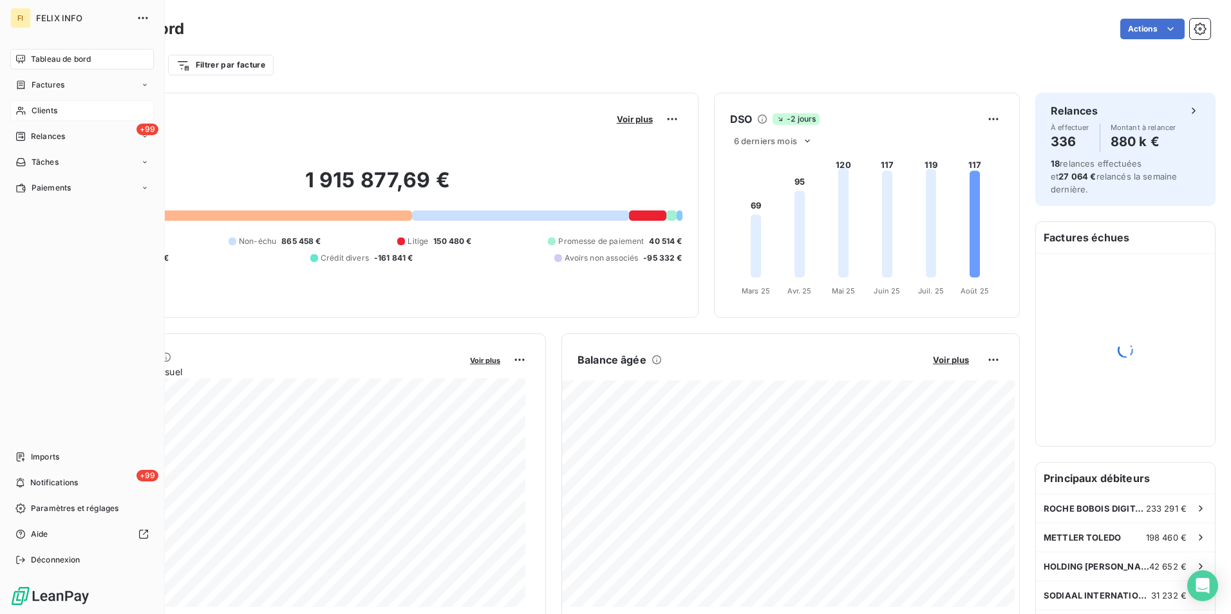 The height and width of the screenshot is (614, 1231). I want to click on span: Factures, so click(48, 85).